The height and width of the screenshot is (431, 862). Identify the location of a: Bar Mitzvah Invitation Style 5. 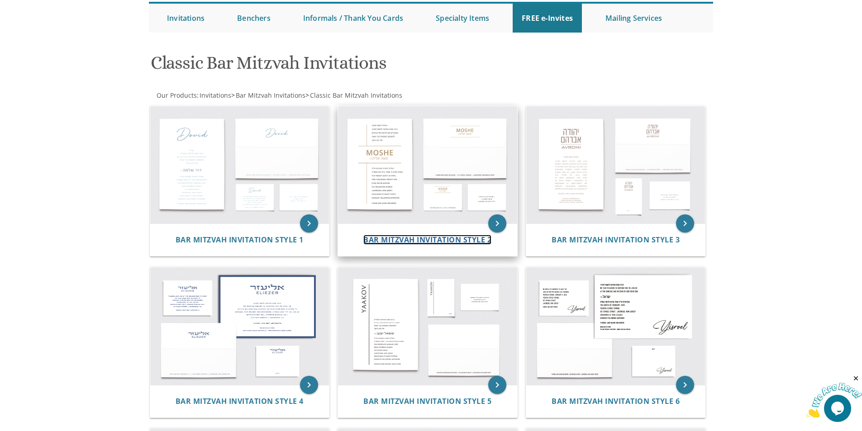
(427, 401).